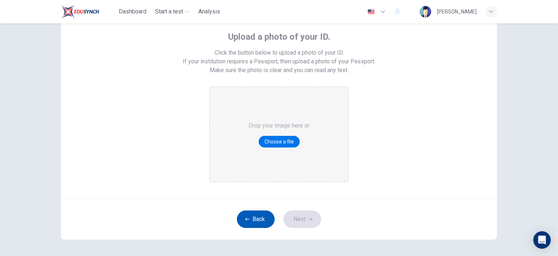 The image size is (558, 256). Describe the element at coordinates (80, 12) in the screenshot. I see `img: EduSynch logo` at that location.